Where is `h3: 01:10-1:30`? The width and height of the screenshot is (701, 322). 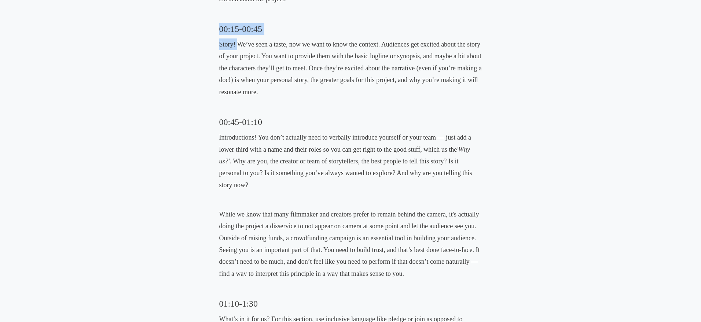
h3: 01:10-1:30 is located at coordinates (351, 304).